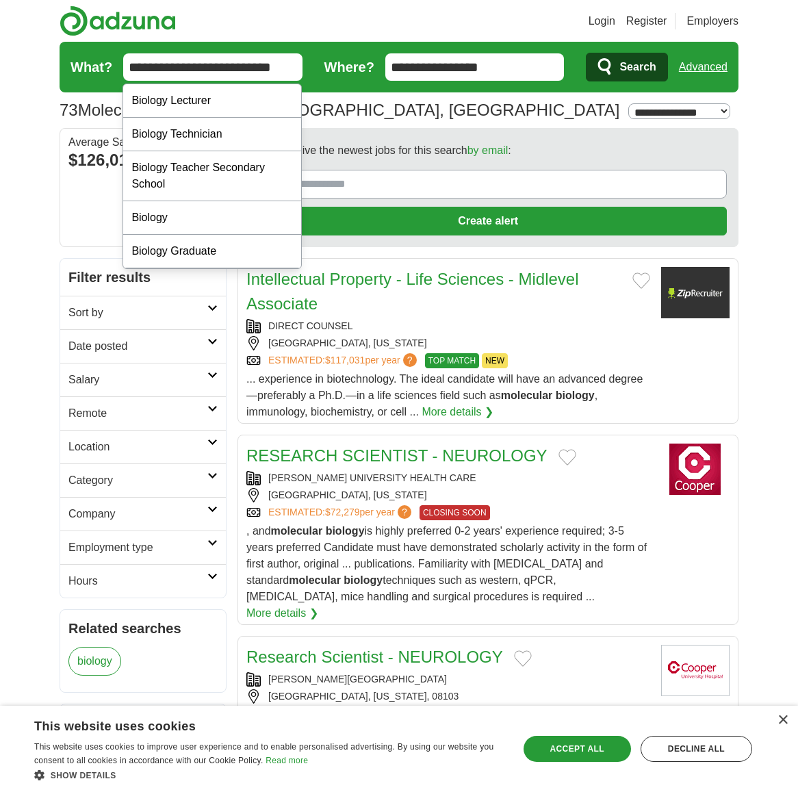 This screenshot has width=798, height=792. What do you see at coordinates (138, 313) in the screenshot?
I see `h2: Sort by` at bounding box center [138, 313].